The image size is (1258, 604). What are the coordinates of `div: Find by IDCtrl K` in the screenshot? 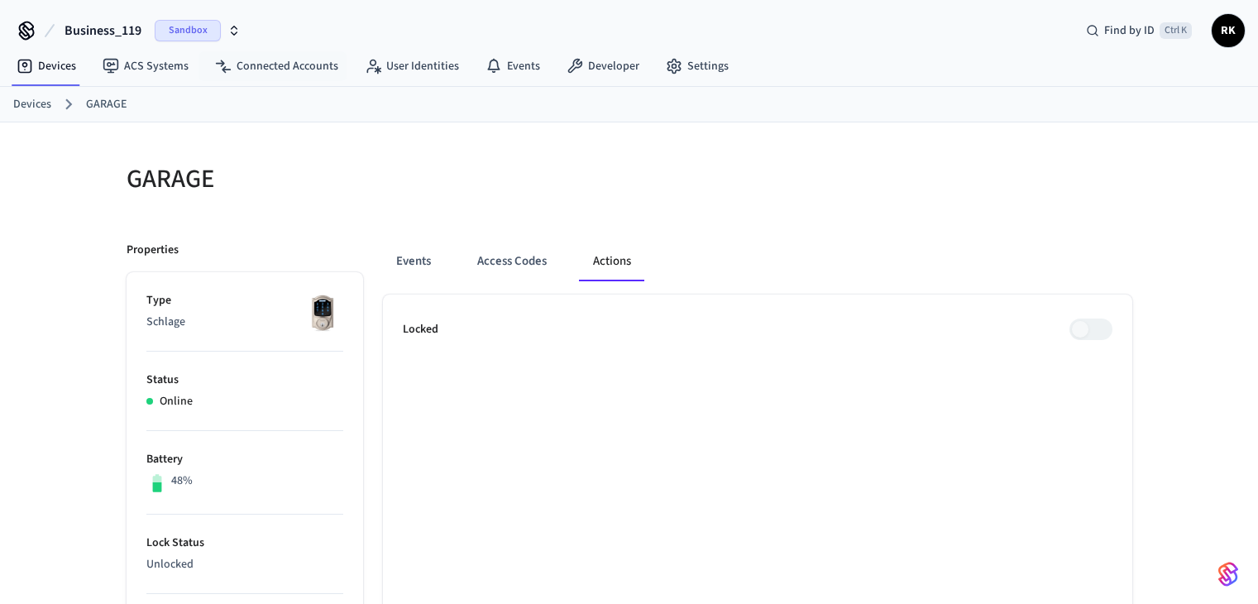 It's located at (1139, 31).